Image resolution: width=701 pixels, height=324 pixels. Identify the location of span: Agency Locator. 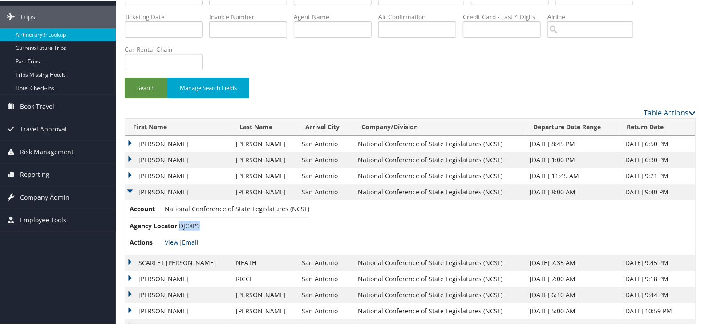
(153, 225).